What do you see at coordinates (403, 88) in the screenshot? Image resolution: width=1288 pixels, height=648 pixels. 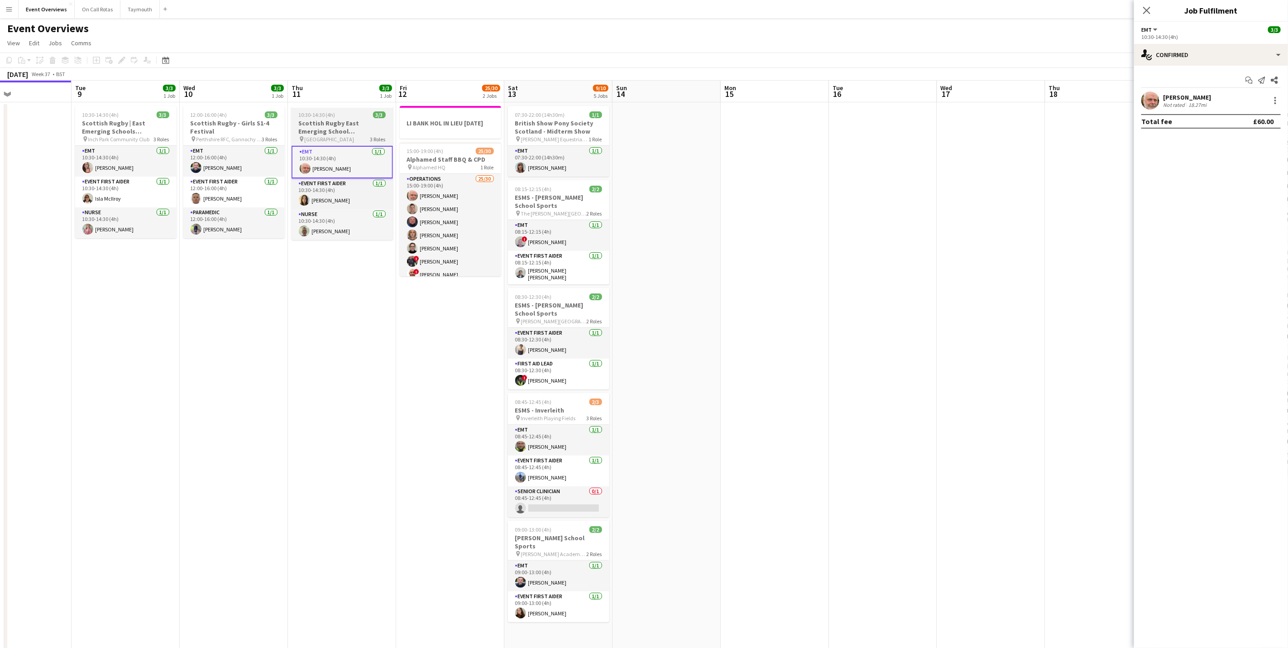 I see `span: Fri` at bounding box center [403, 88].